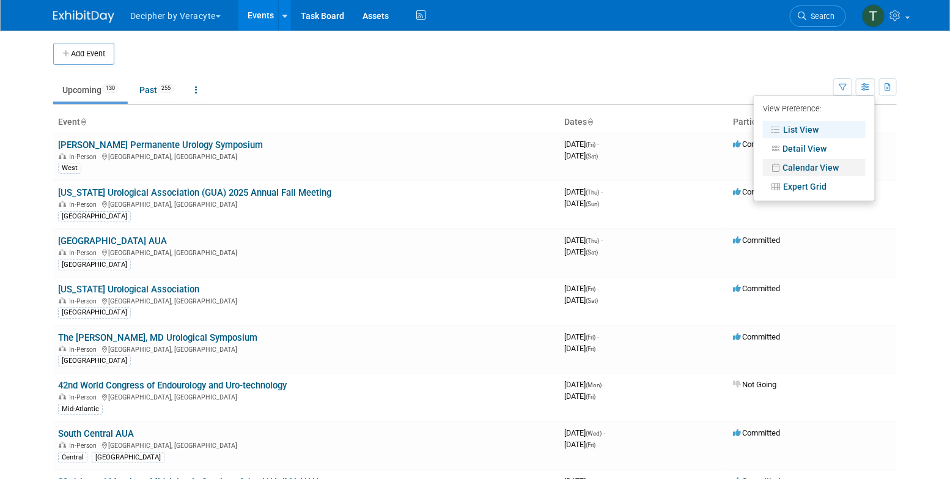 The width and height of the screenshot is (950, 479). What do you see at coordinates (593, 204) in the screenshot?
I see `span: (Sun)` at bounding box center [593, 204].